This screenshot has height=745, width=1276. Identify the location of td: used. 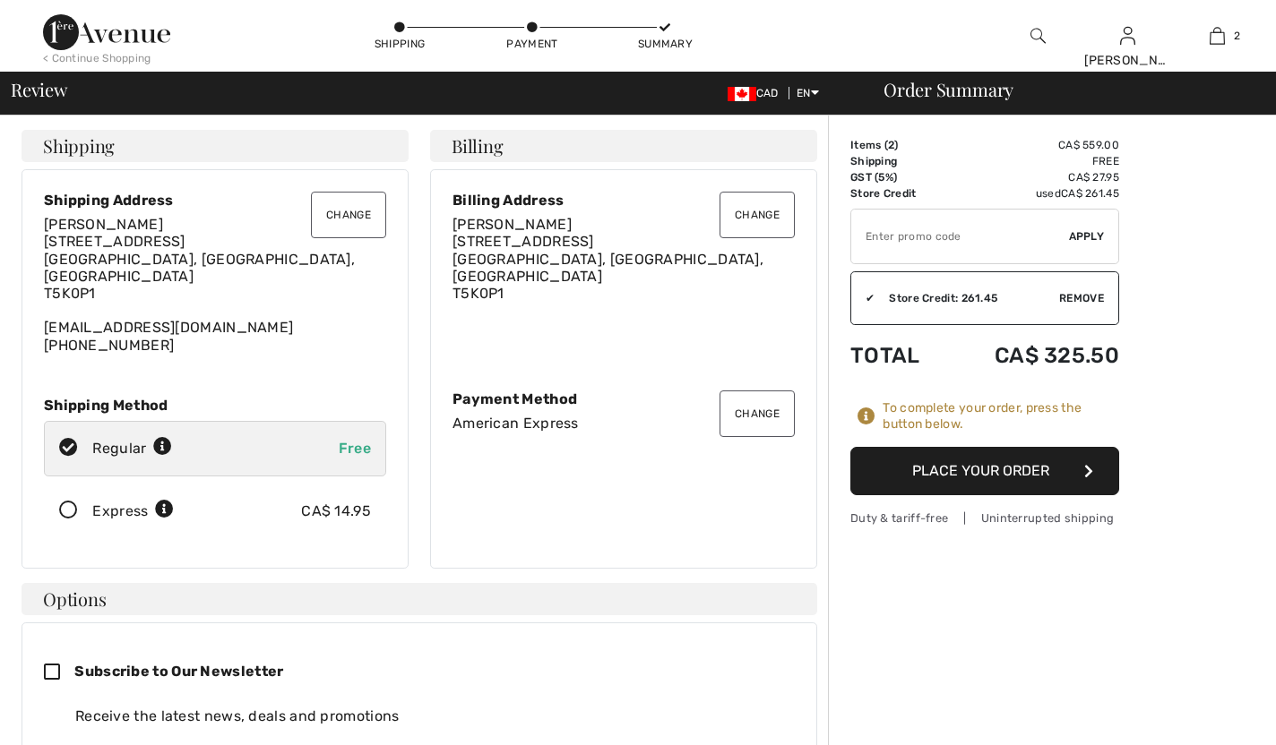
(1032, 193).